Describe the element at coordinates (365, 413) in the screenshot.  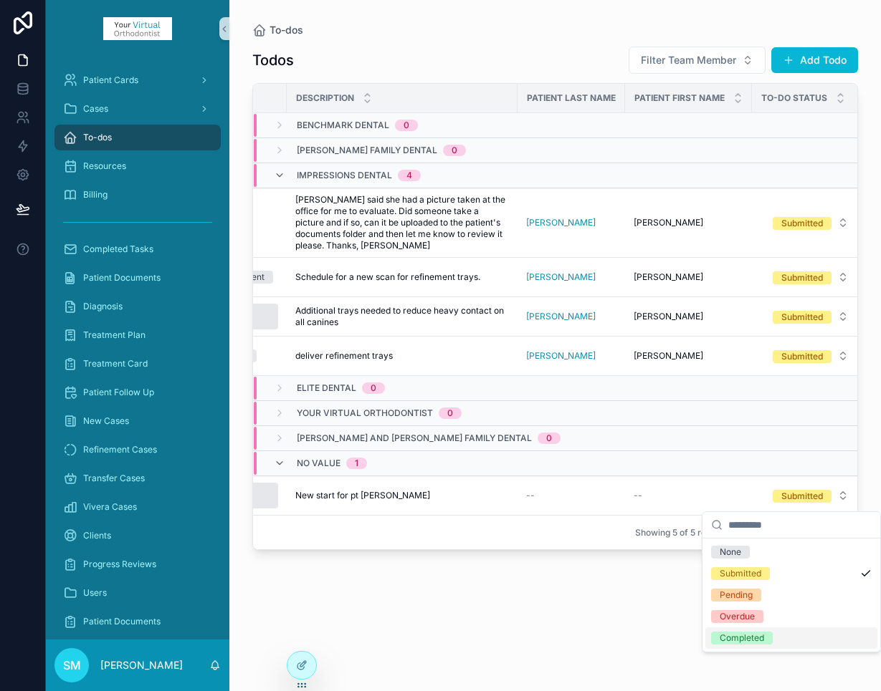
I see `span: Your Virtual Orthodontist` at that location.